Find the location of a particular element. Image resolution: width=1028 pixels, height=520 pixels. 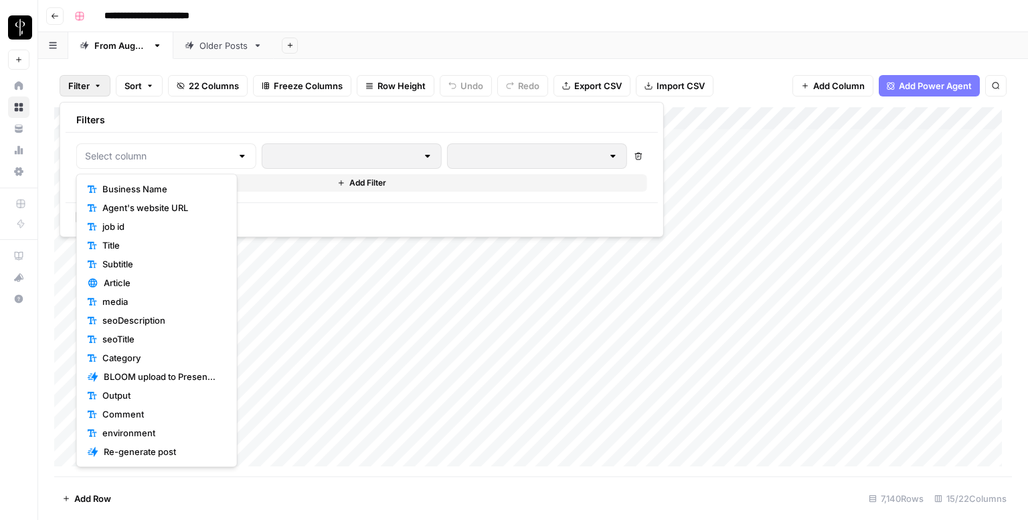

button: Undo is located at coordinates (466, 86).